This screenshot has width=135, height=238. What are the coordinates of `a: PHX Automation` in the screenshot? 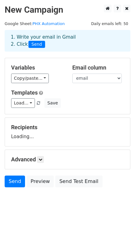 It's located at (49, 24).